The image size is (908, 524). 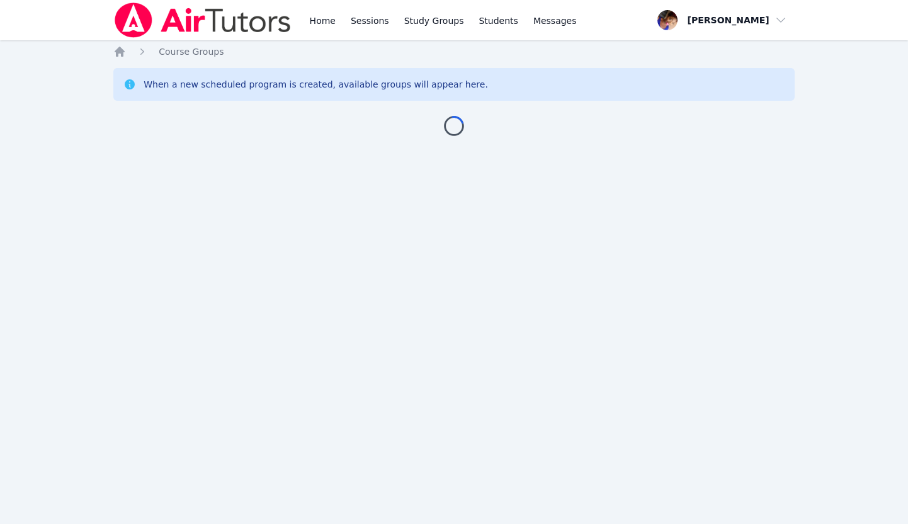 What do you see at coordinates (555, 21) in the screenshot?
I see `span: Messages` at bounding box center [555, 21].